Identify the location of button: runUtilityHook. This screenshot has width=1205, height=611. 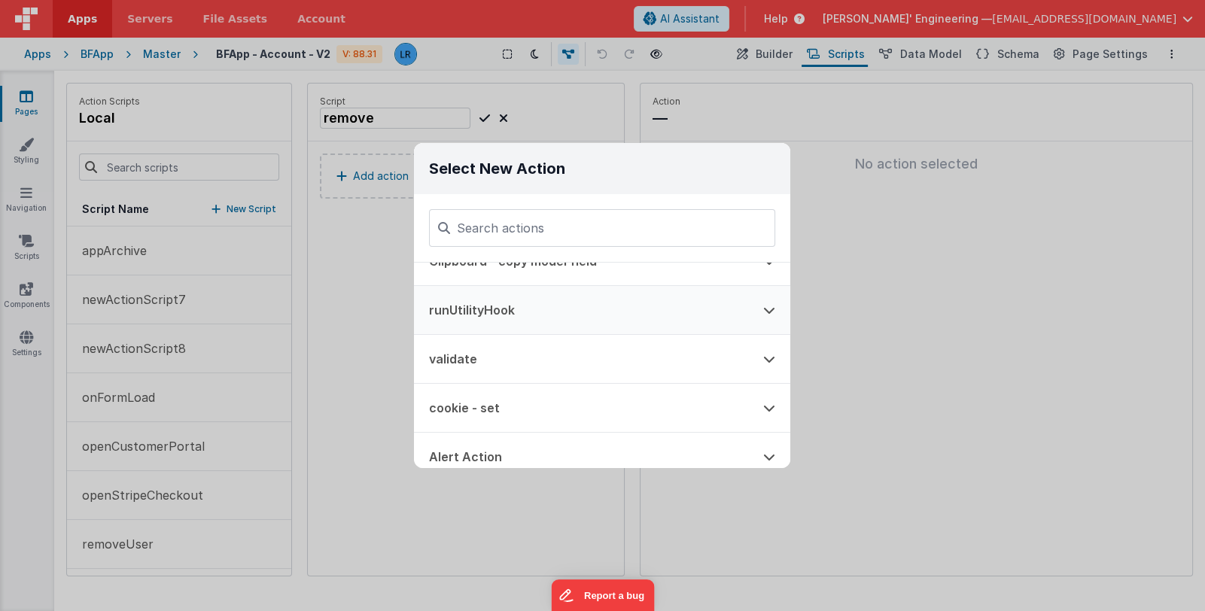
(581, 310).